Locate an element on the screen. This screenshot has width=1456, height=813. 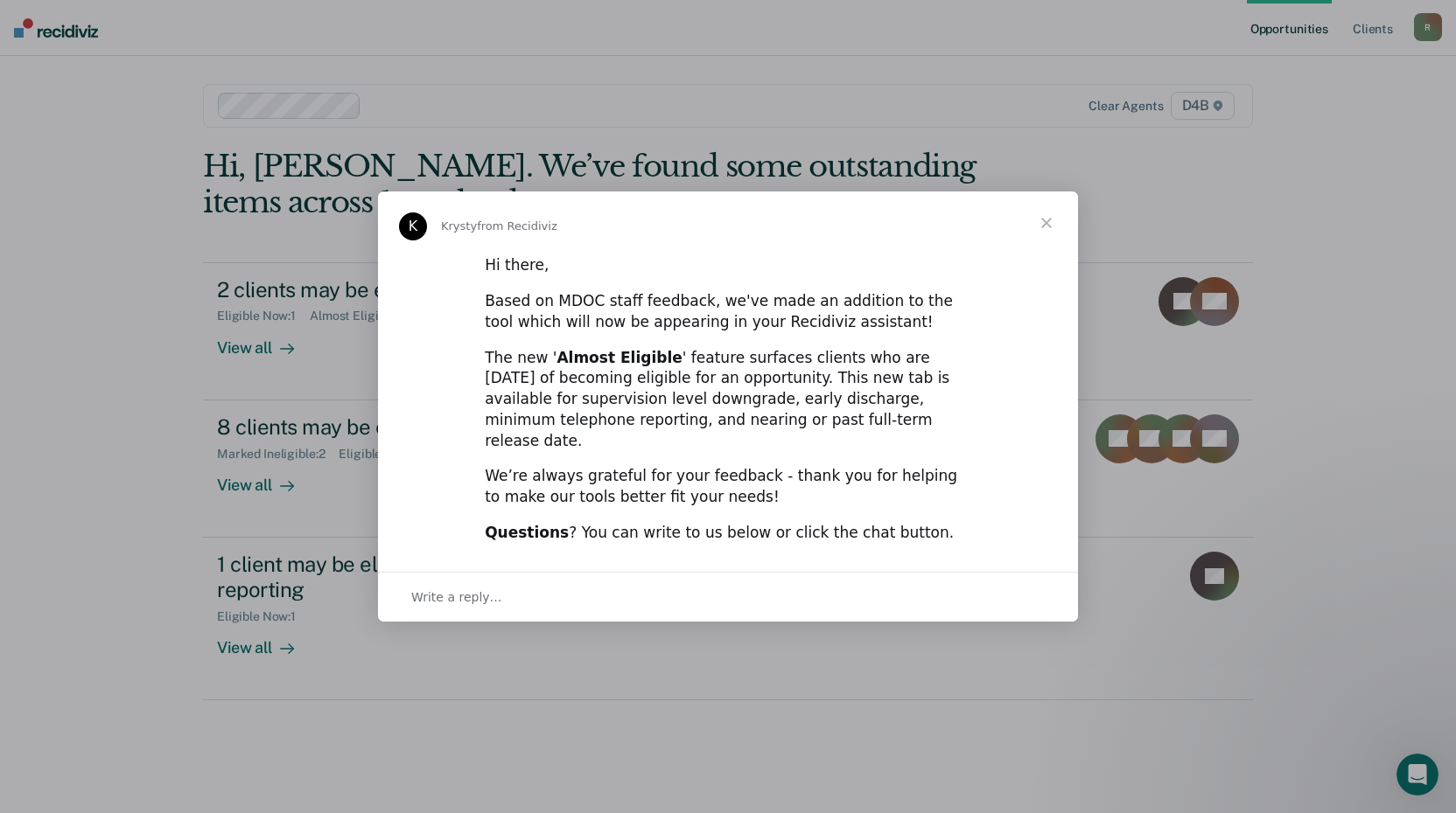
div: Hi there, is located at coordinates (728, 266).